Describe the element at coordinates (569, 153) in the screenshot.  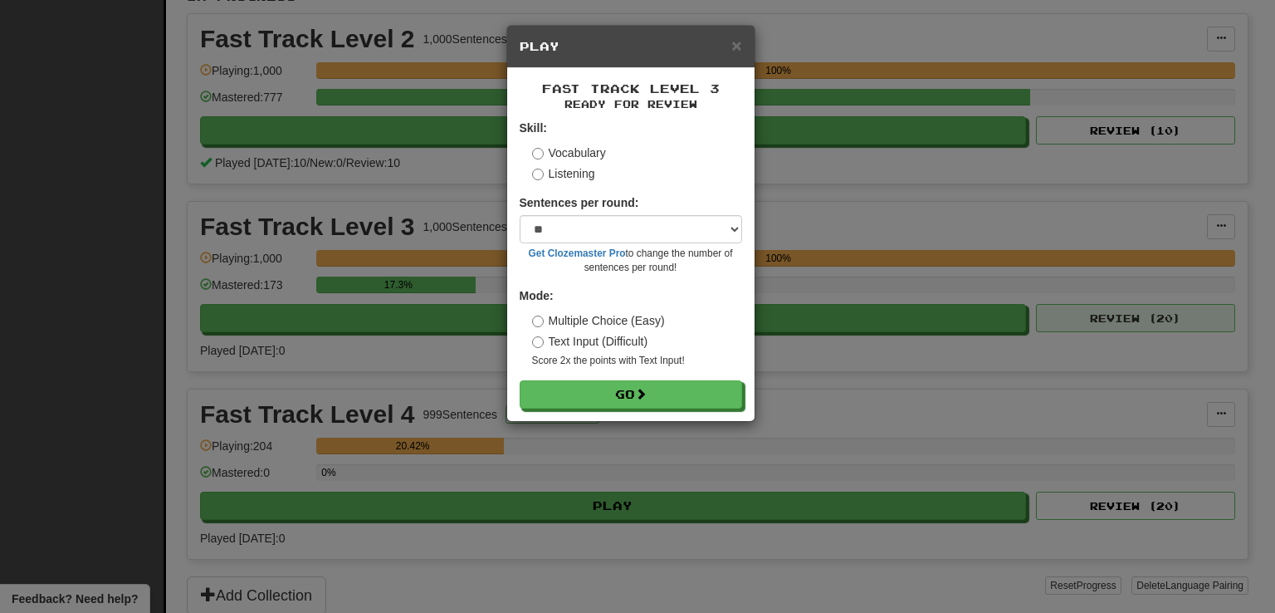
I see `label: Vocabulary` at that location.